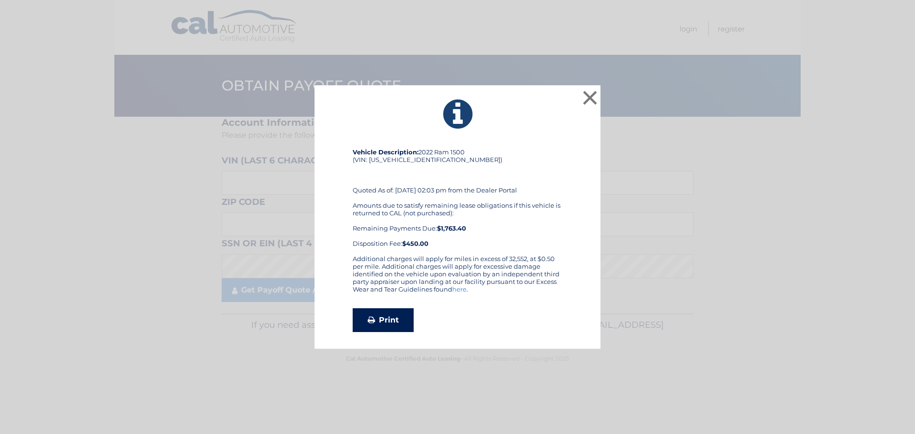 The image size is (915, 434). Describe the element at coordinates (458, 225) in the screenshot. I see `div: Amounts due to satisfy remaining lease obligations if this vehicle is returned to CAL (not purcha...` at that location.